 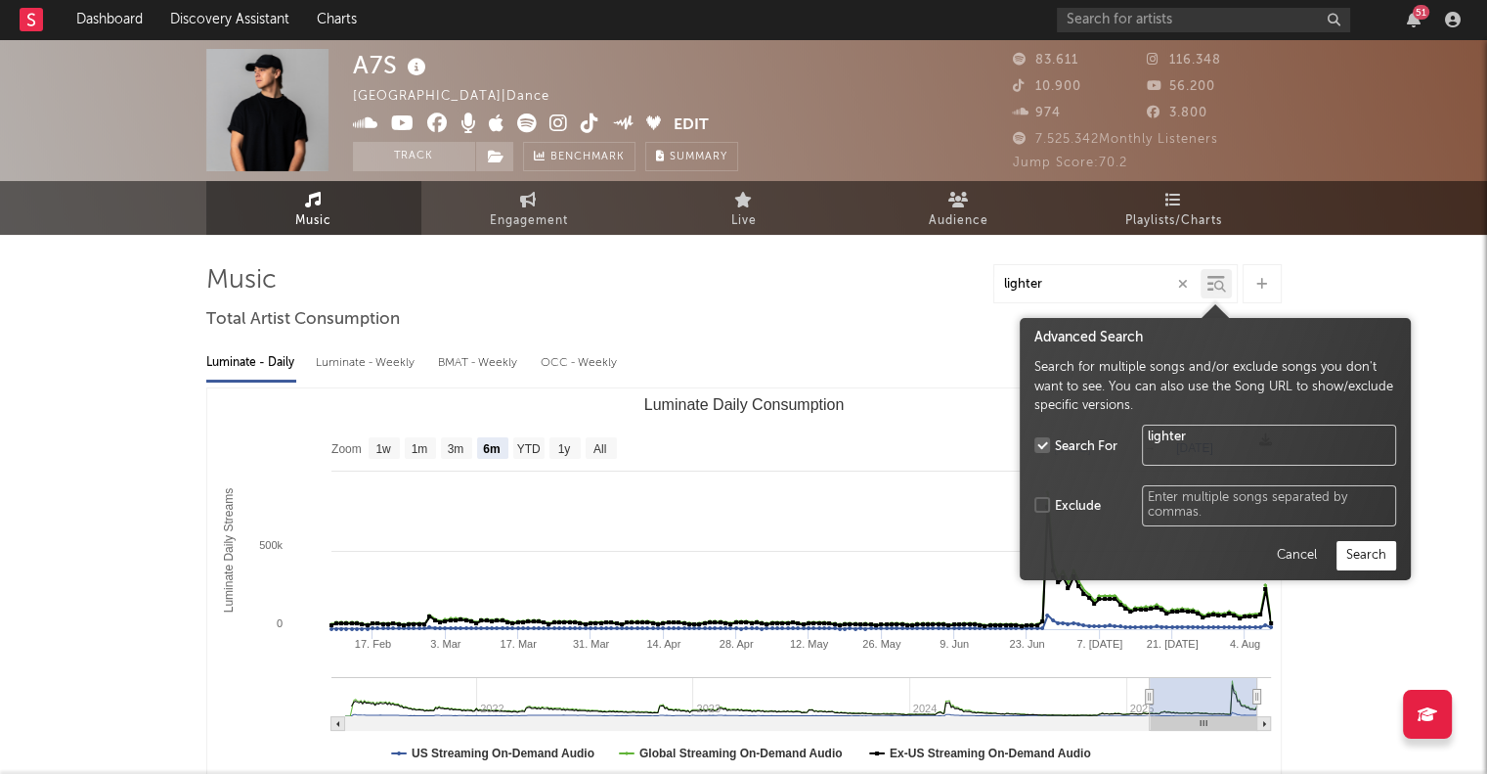 What do you see at coordinates (598, 449) in the screenshot?
I see `text: All` at bounding box center [598, 449].